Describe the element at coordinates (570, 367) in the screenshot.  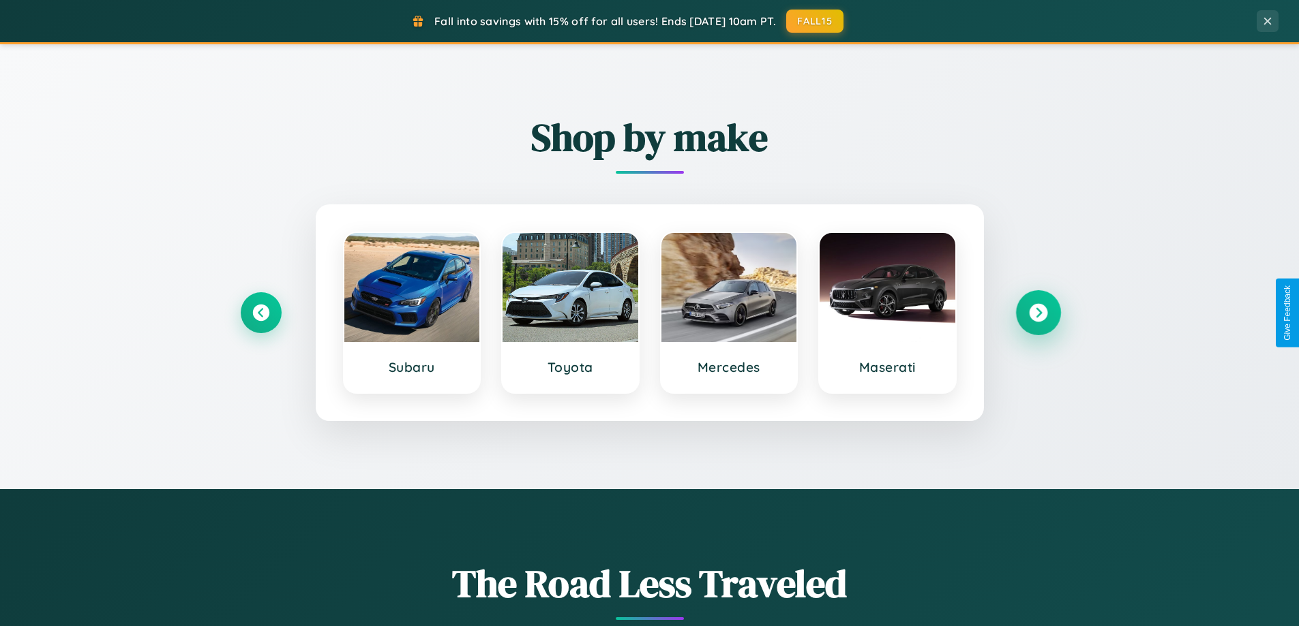
I see `h3: Toyota` at that location.